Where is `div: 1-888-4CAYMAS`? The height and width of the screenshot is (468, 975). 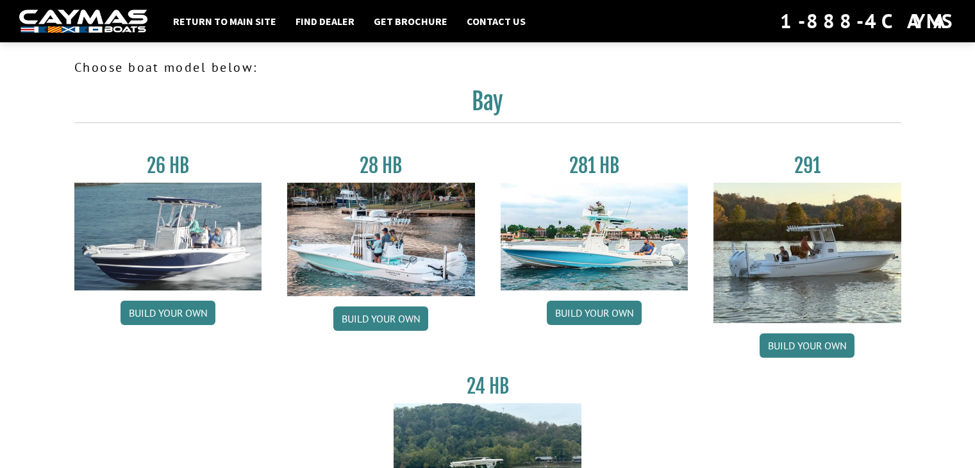 div: 1-888-4CAYMAS is located at coordinates (868, 21).